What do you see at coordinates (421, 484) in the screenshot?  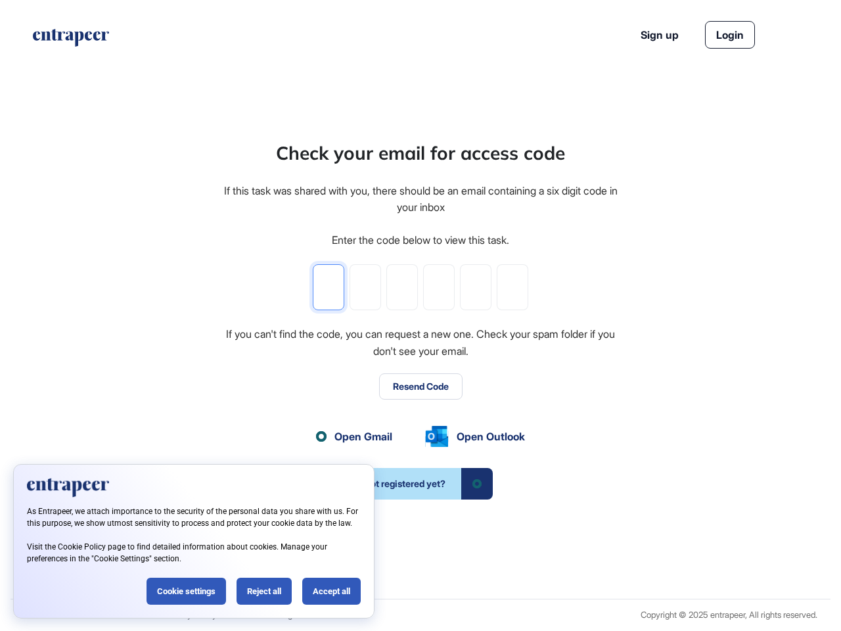 I see `a: Not registered yet?` at bounding box center [421, 484].